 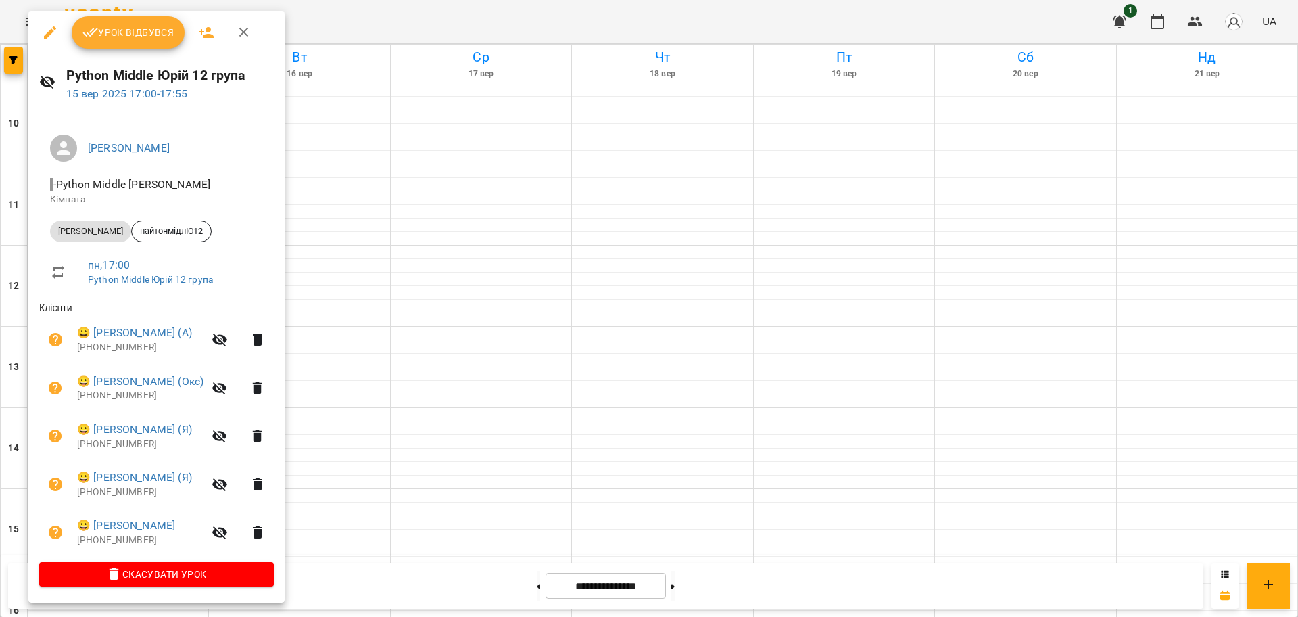 What do you see at coordinates (128, 32) in the screenshot?
I see `button: Урок відбувся` at bounding box center [128, 32].